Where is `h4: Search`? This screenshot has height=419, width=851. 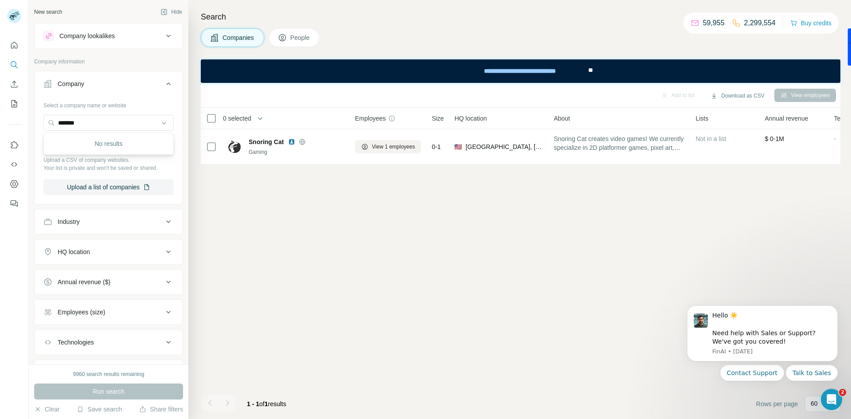
h4: Search is located at coordinates (521, 17).